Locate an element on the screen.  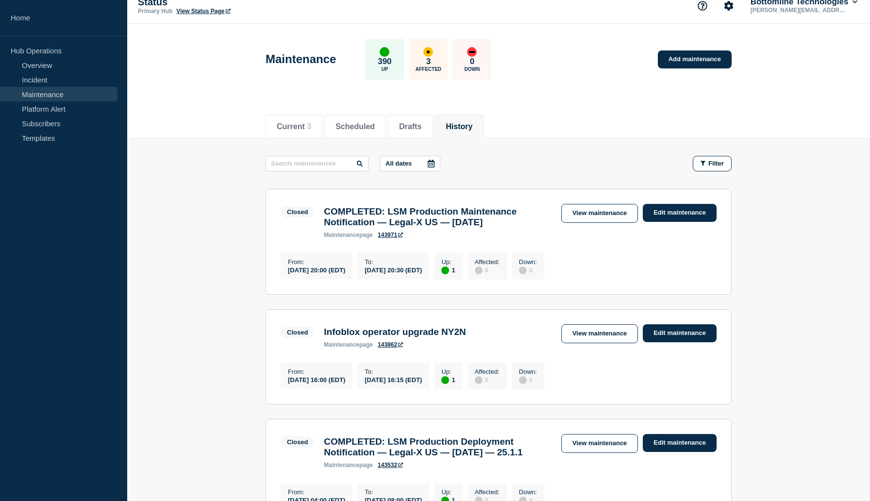
button: History is located at coordinates (459, 127).